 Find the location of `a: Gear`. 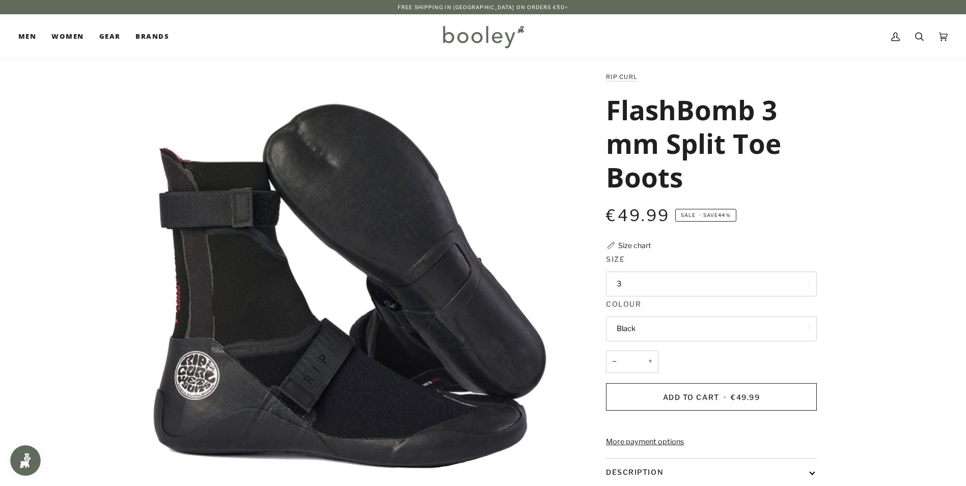

a: Gear is located at coordinates (110, 37).